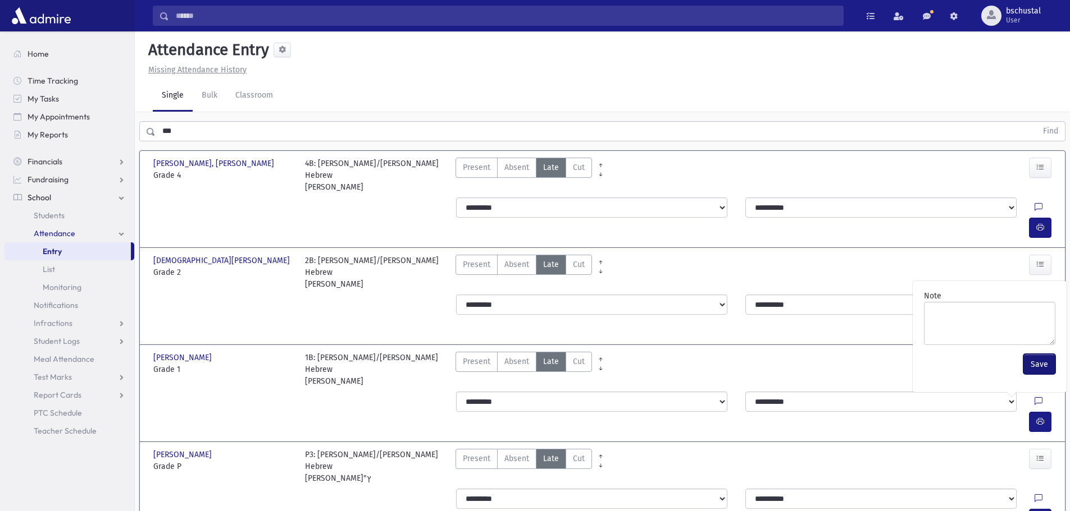  What do you see at coordinates (172, 96) in the screenshot?
I see `a: Single` at bounding box center [172, 96].